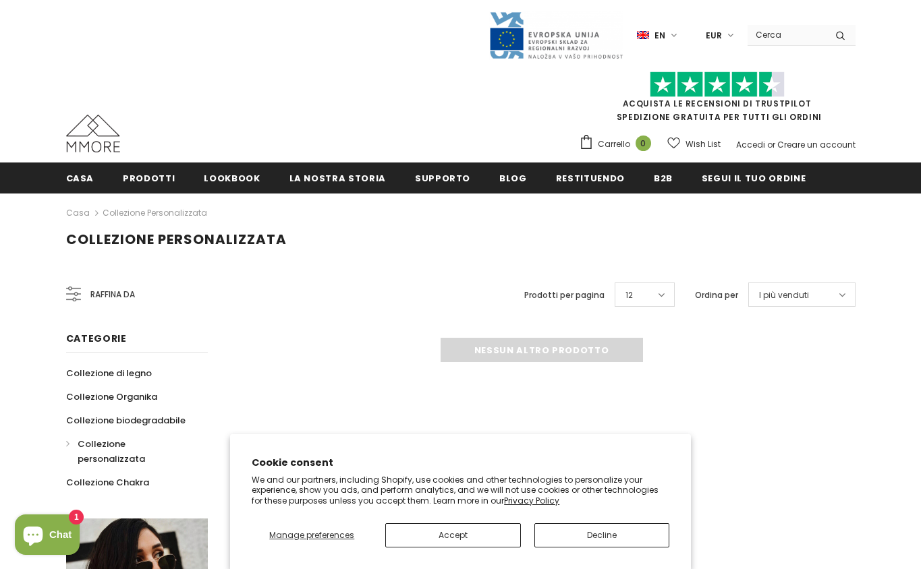 This screenshot has height=569, width=921. I want to click on span: 0, so click(643, 143).